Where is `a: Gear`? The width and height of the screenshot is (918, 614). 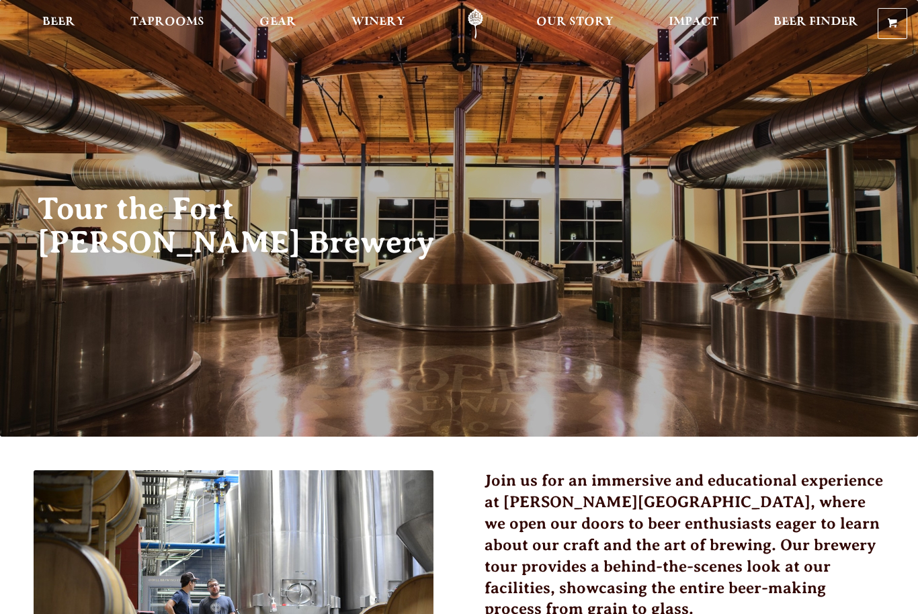
a: Gear is located at coordinates (278, 24).